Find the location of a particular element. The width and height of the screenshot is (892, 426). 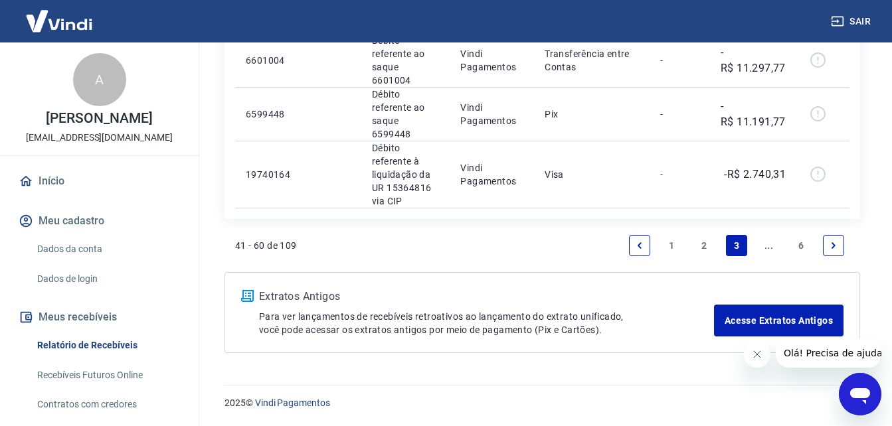

img: Vindi is located at coordinates (59, 21).